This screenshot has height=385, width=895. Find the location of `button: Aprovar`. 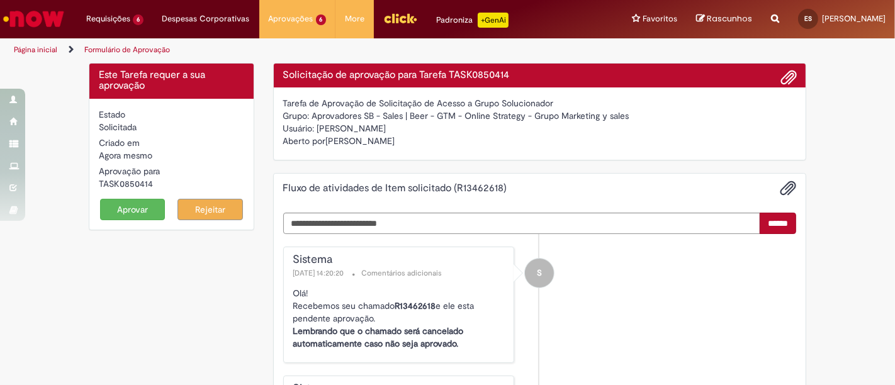

button: Aprovar is located at coordinates (133, 210).